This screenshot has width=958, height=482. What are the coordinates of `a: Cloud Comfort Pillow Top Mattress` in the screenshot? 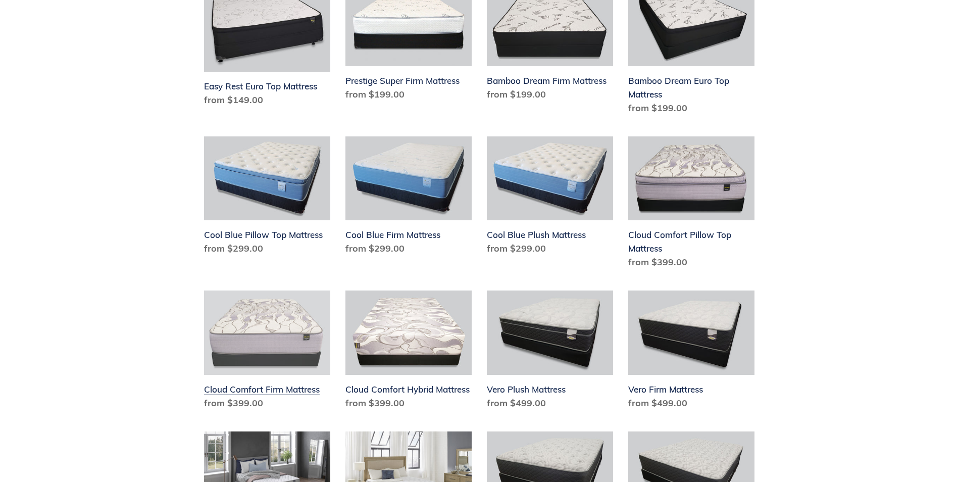 It's located at (691, 204).